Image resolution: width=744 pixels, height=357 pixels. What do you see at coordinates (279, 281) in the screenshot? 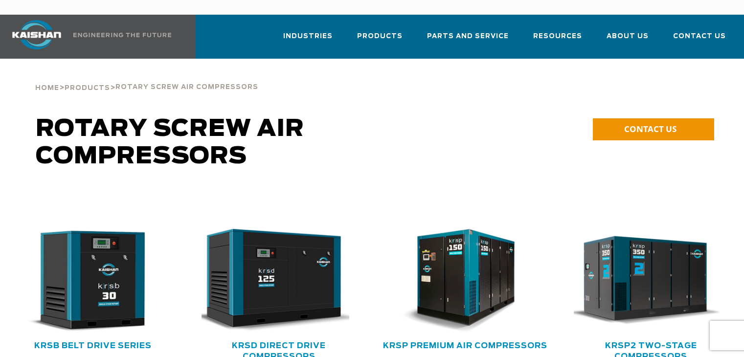
I see `div: krsd125` at bounding box center [279, 281].